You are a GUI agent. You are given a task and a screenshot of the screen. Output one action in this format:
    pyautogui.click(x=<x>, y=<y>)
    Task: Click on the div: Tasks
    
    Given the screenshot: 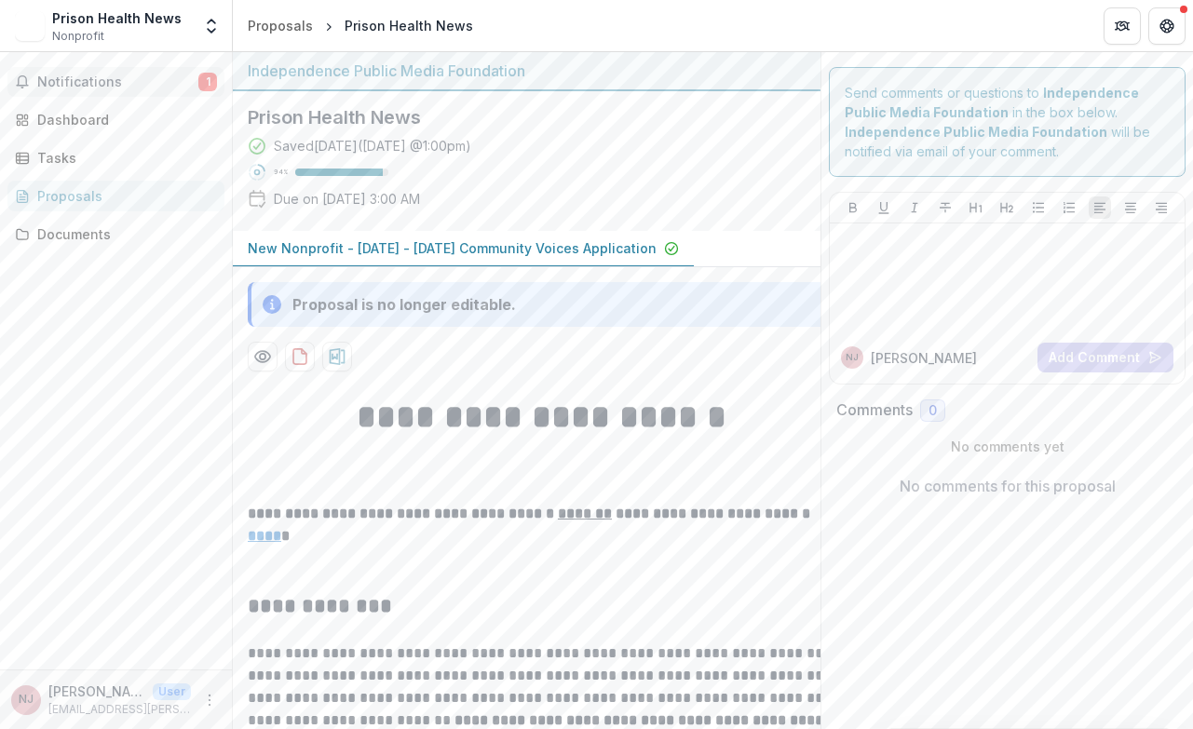 What is the action you would take?
    pyautogui.click(x=123, y=157)
    